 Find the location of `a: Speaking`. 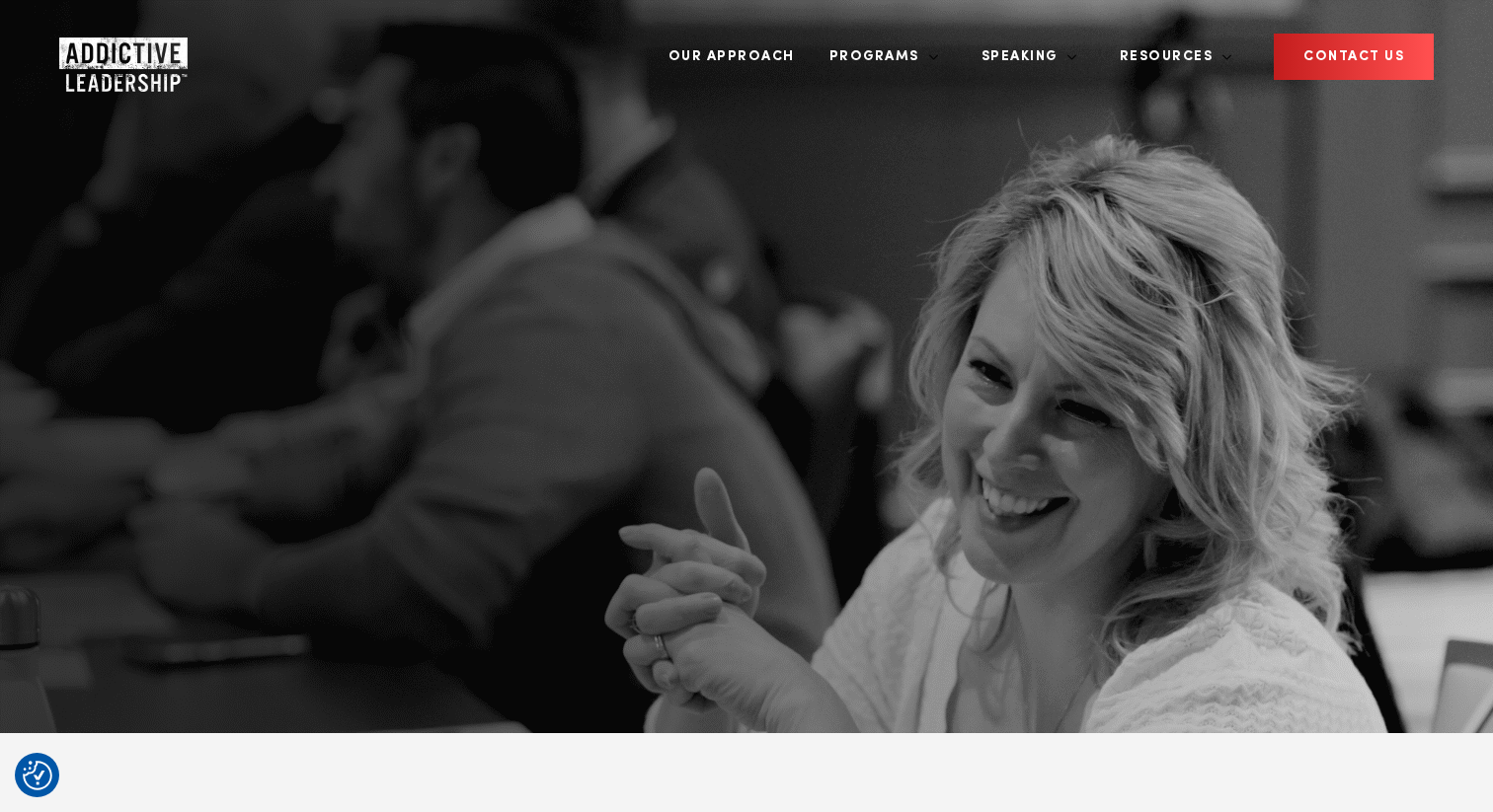

a: Speaking is located at coordinates (1021, 56).